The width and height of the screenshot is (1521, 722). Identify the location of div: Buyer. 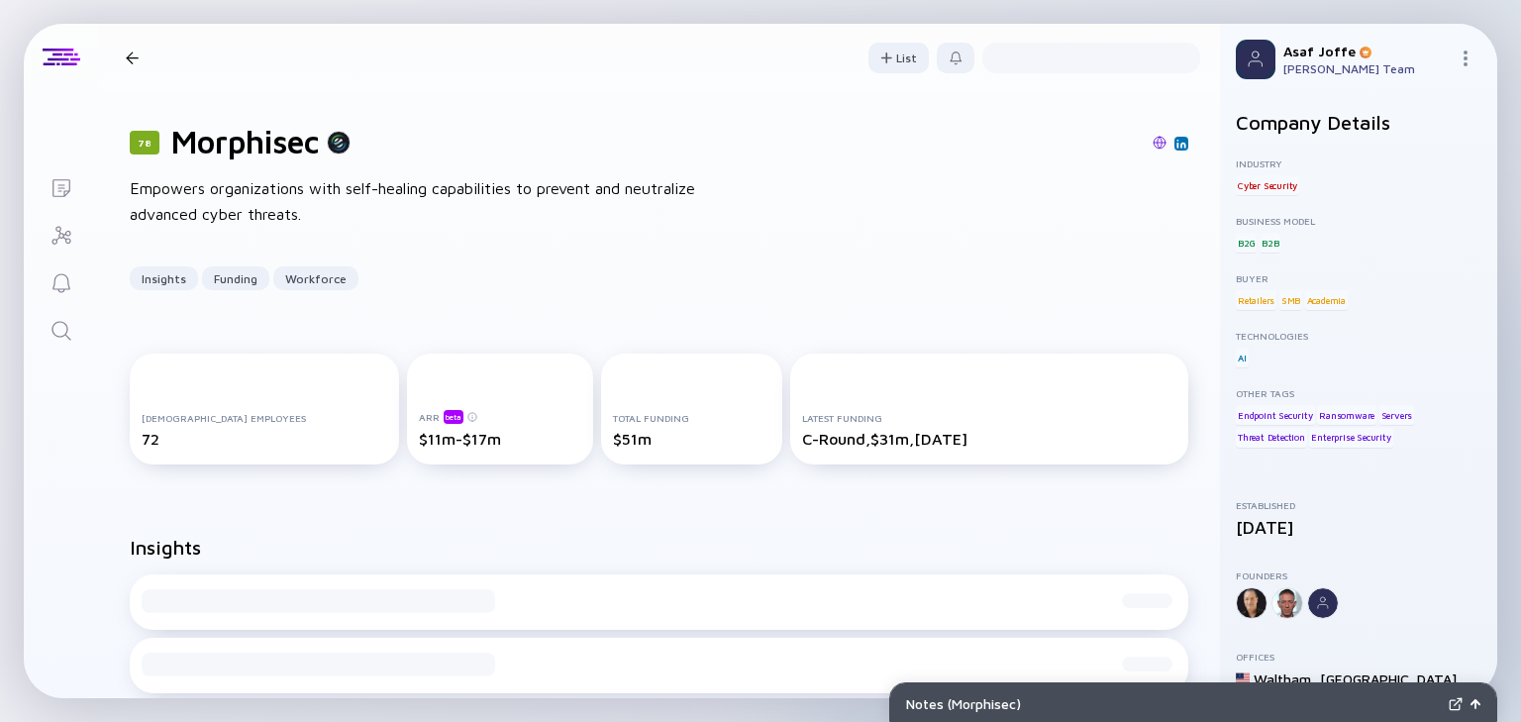
(1359, 278).